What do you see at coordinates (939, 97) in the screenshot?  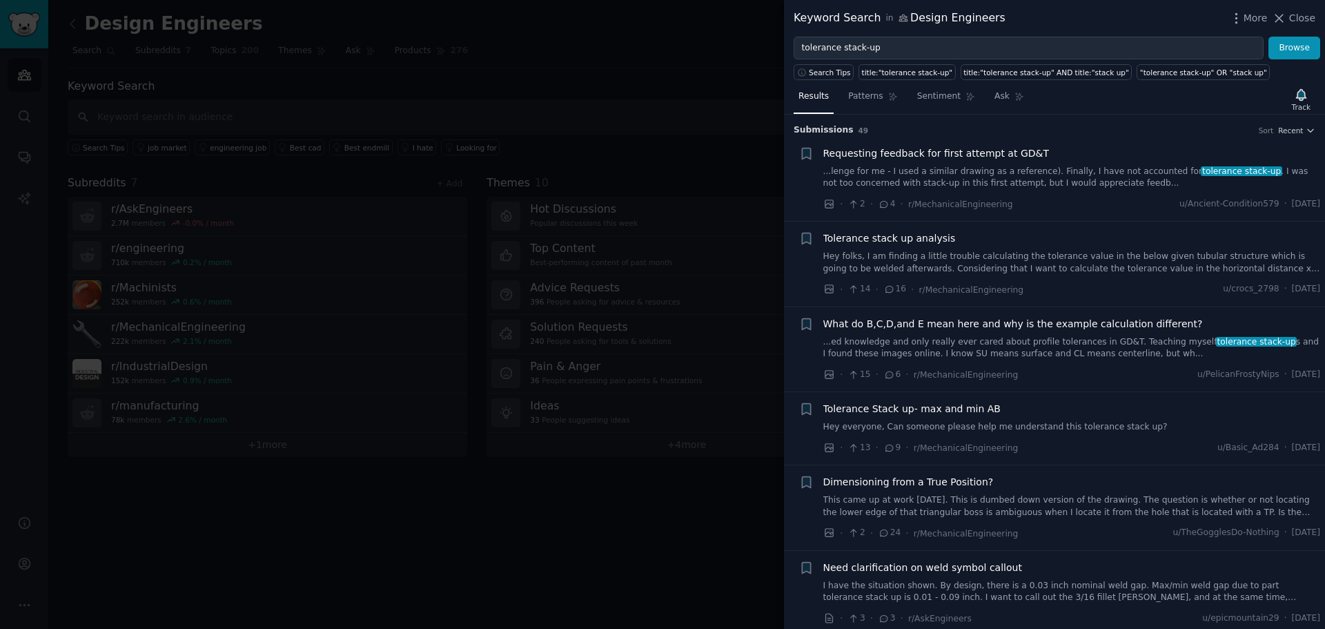 I see `span: Sentiment` at bounding box center [939, 97].